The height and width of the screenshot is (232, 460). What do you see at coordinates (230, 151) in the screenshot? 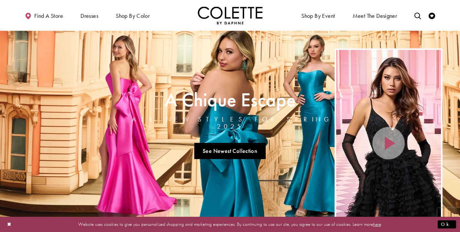
I see `a: See Newest Collection A Chique Escape All New Styles For Spring 2025` at bounding box center [230, 151].